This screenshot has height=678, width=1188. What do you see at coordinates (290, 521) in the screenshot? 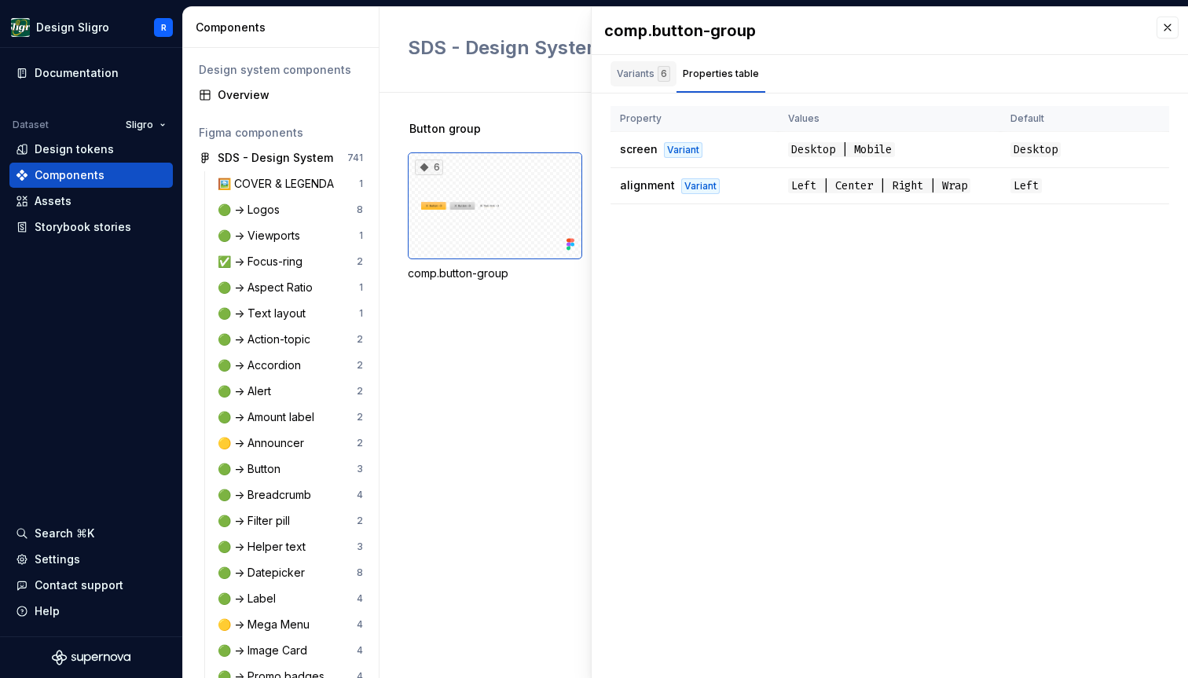
I see `a: 🟢 -> Filter pill2` at bounding box center [290, 521].